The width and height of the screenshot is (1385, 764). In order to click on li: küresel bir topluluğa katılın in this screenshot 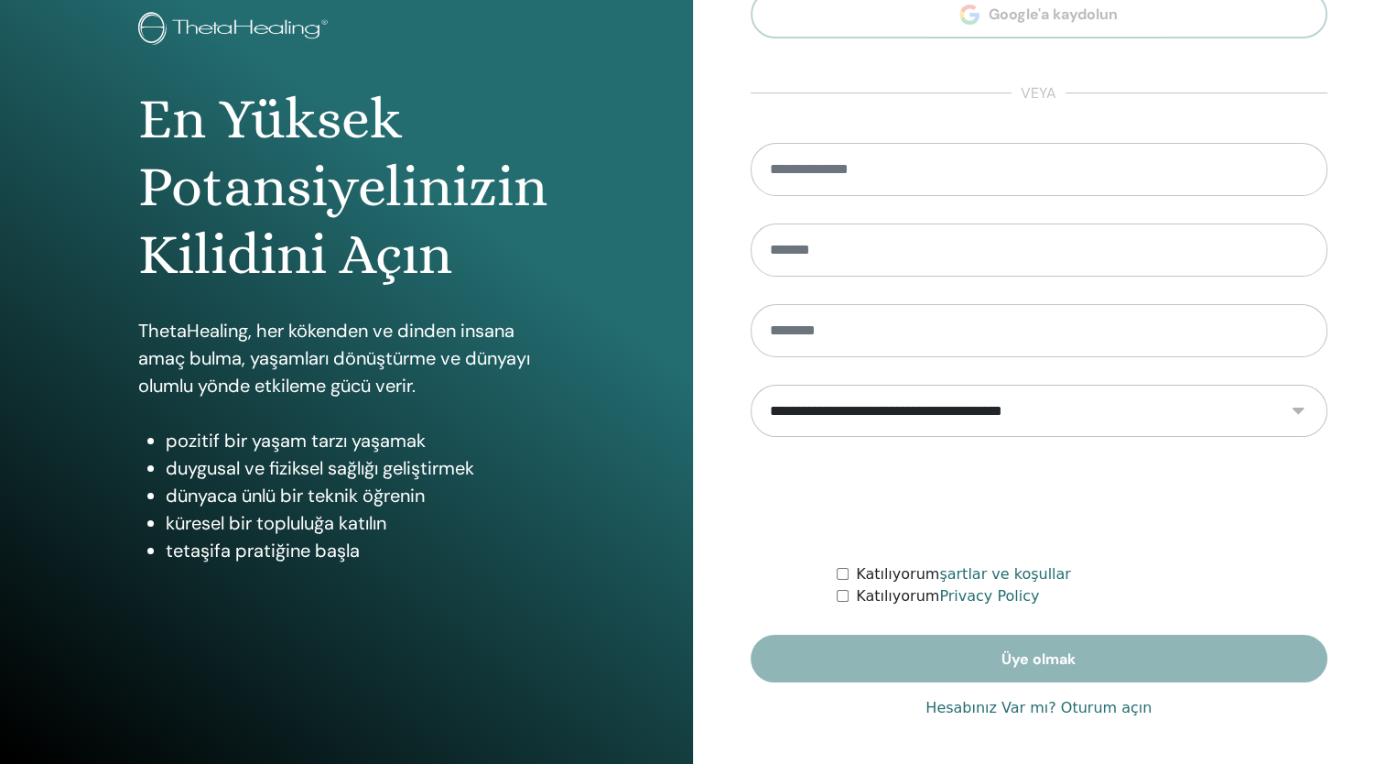, I will do `click(360, 523)`.